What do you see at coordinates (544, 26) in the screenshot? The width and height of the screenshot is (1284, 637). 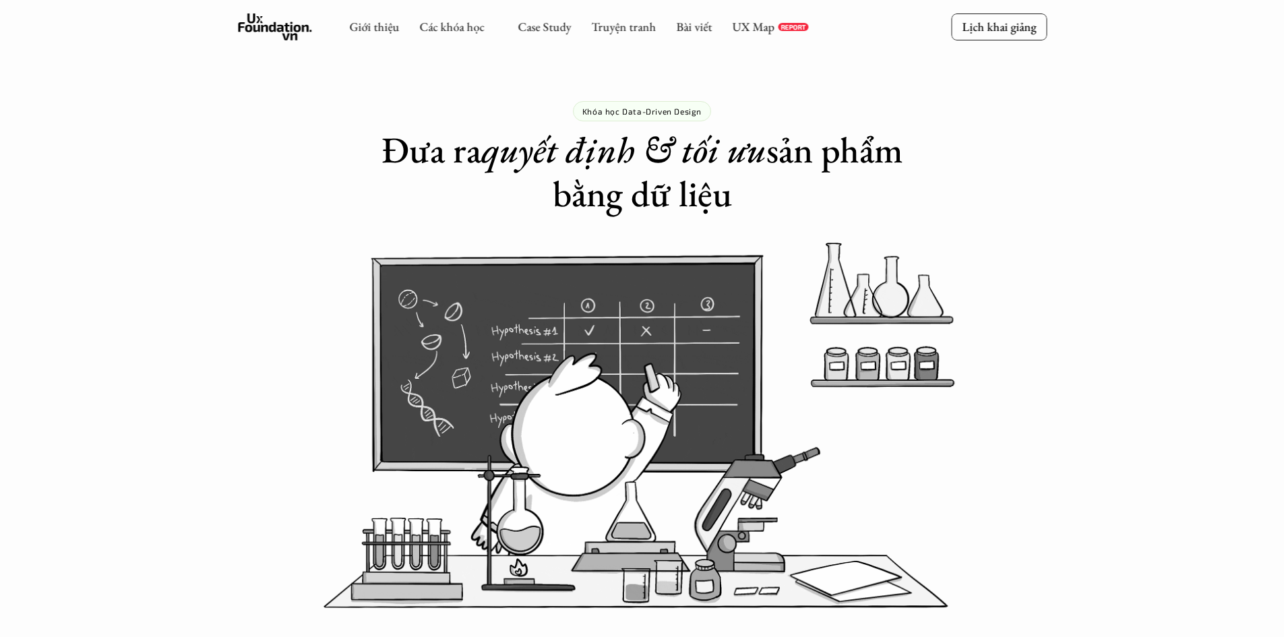 I see `a: Case Study` at bounding box center [544, 26].